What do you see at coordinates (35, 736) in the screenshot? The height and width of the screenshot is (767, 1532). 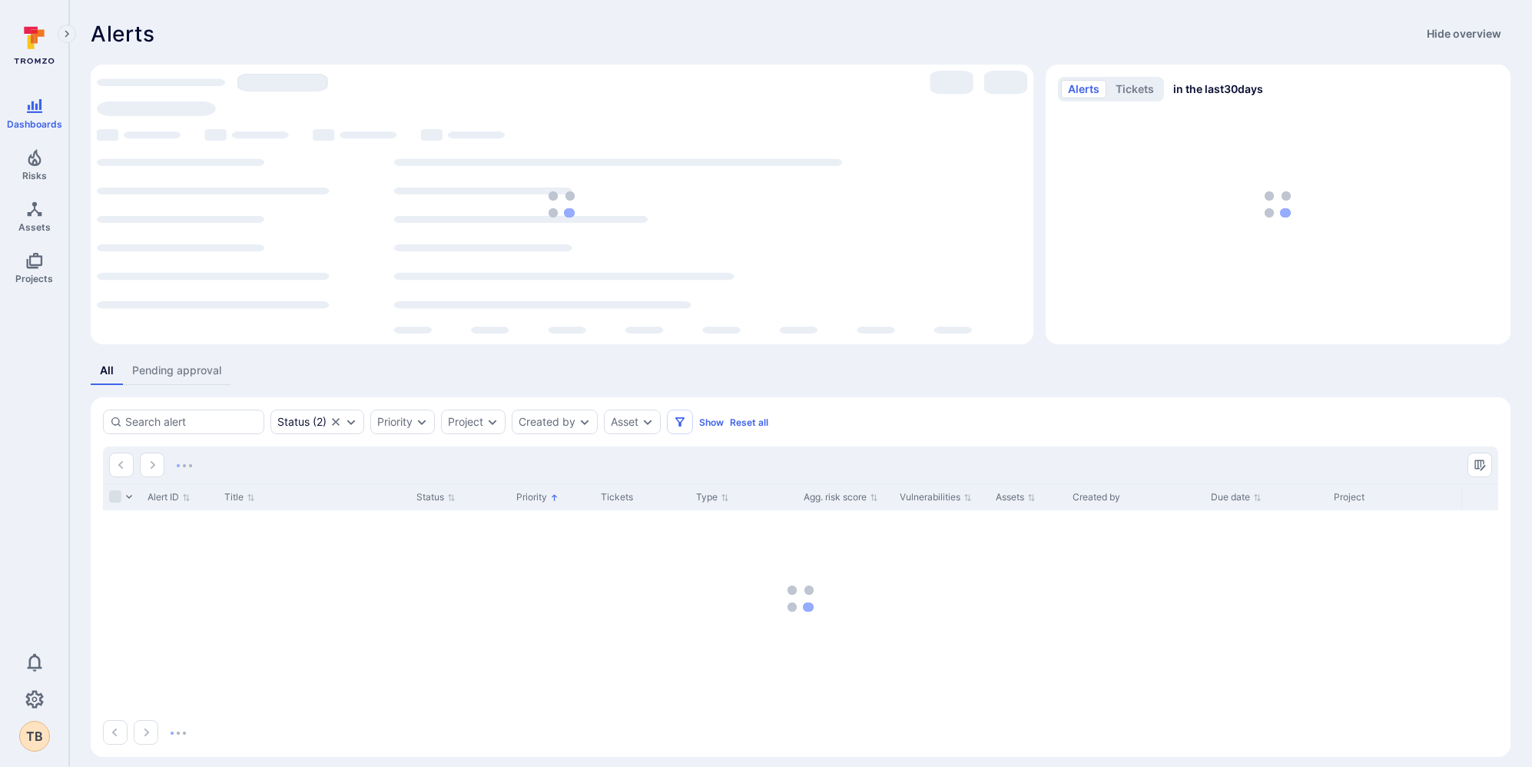 I see `button: TB` at bounding box center [35, 736].